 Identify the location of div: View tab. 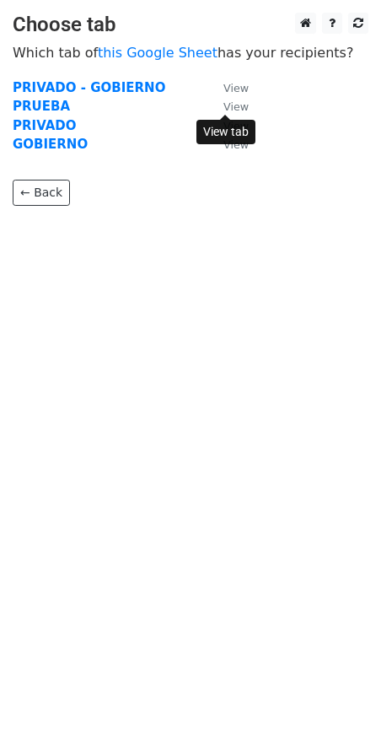
(226, 132).